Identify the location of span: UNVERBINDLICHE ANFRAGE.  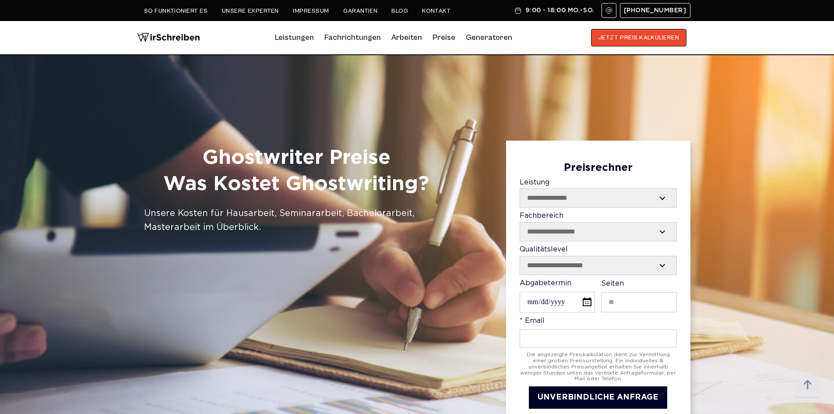
(598, 397).